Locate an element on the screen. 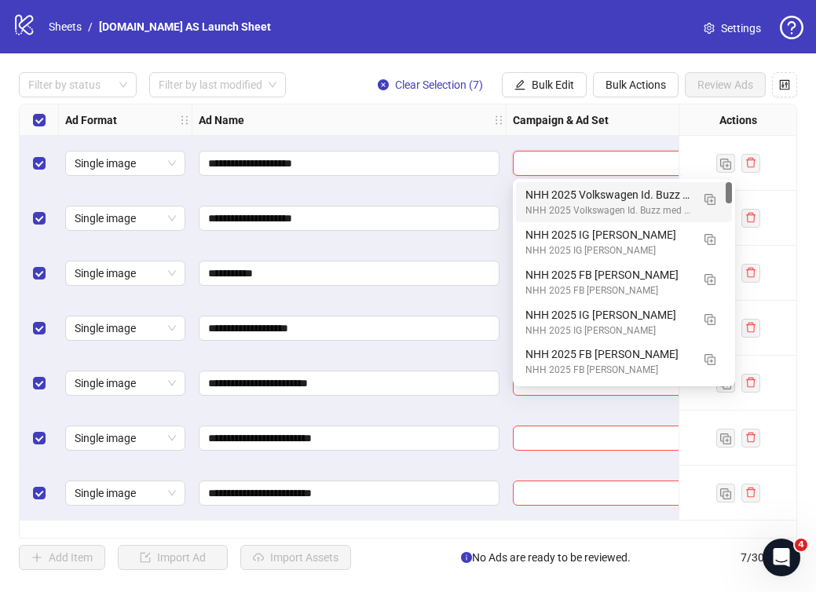  button: Import Assets is located at coordinates (295, 558).